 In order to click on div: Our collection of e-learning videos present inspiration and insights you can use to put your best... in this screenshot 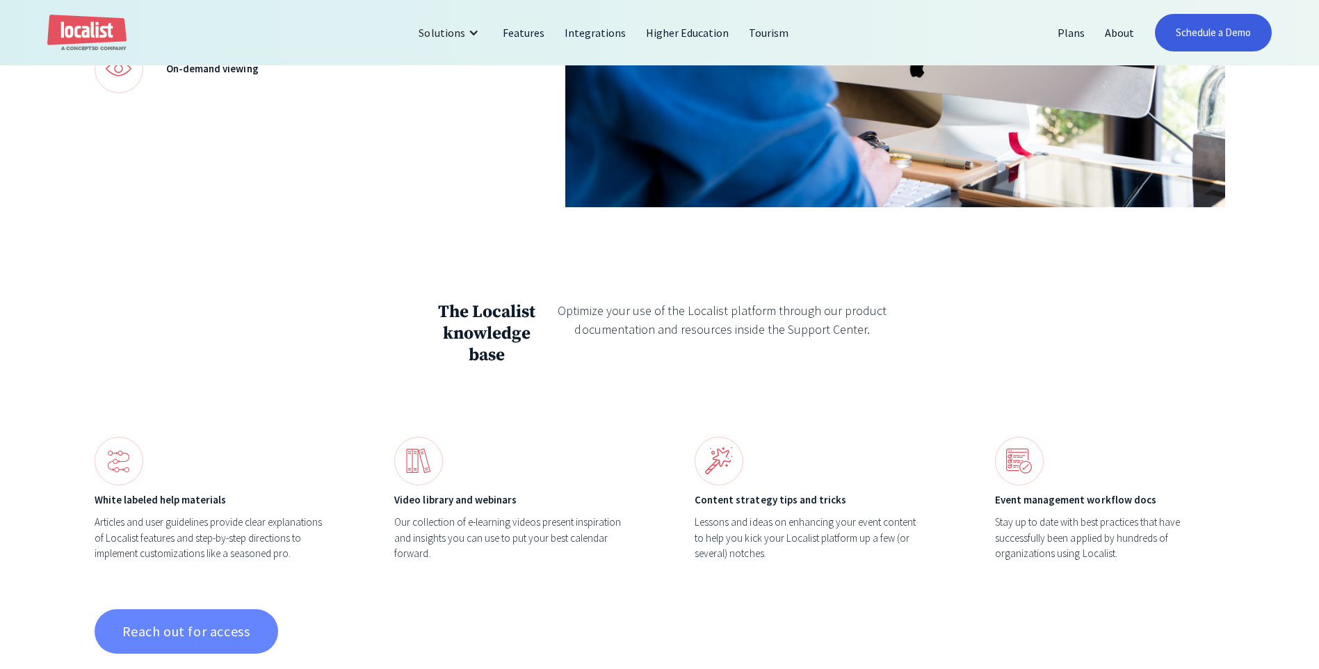, I will do `click(509, 538)`.